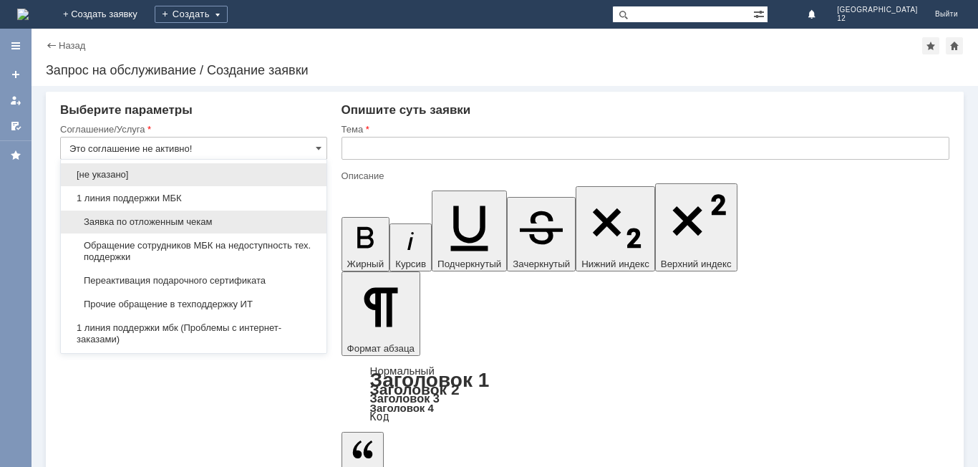  What do you see at coordinates (193, 304) in the screenshot?
I see `span: Прочие обращение в техподдержку ИТ` at bounding box center [193, 304].